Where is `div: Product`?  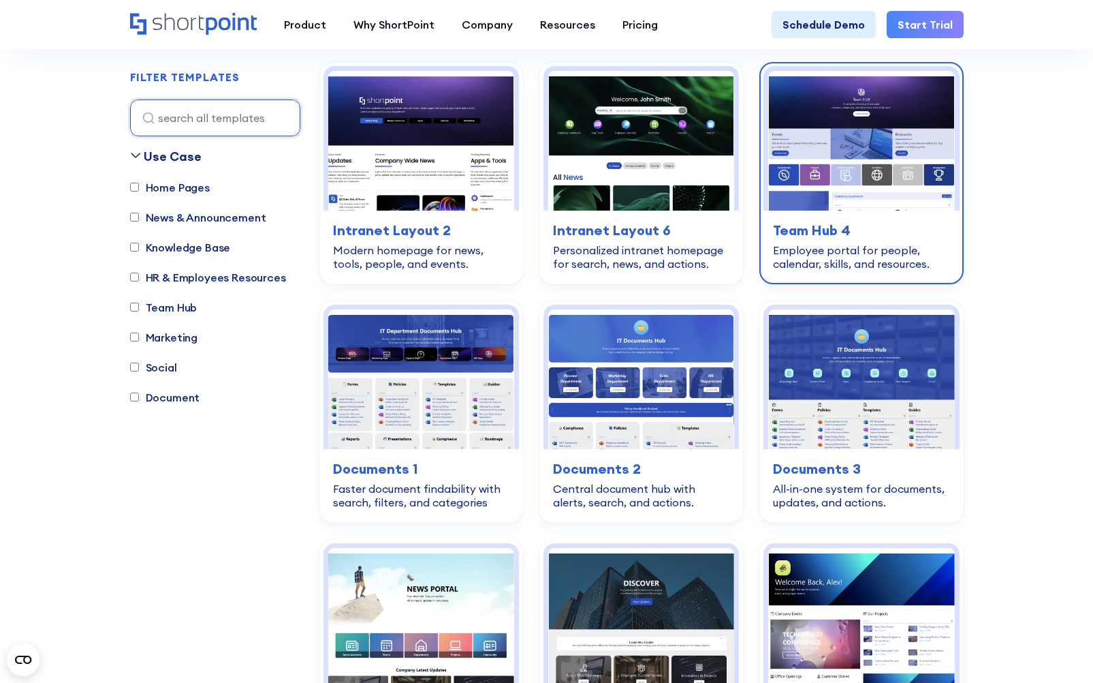 div: Product is located at coordinates (305, 25).